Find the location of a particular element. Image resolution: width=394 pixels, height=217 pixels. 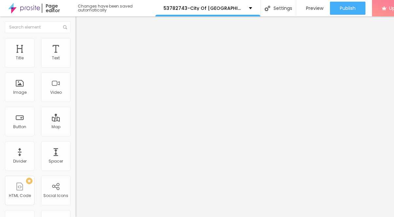

div: Social Icons is located at coordinates (56, 196).